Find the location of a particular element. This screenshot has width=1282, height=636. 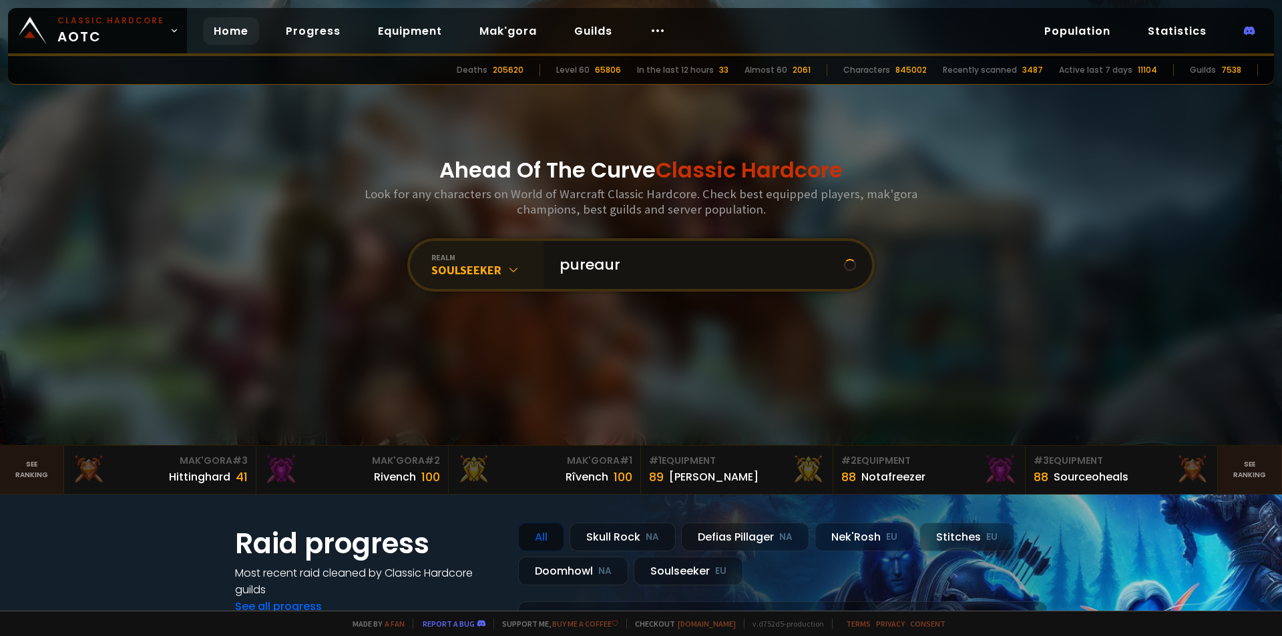

div: Defias Pillager is located at coordinates (745, 537).